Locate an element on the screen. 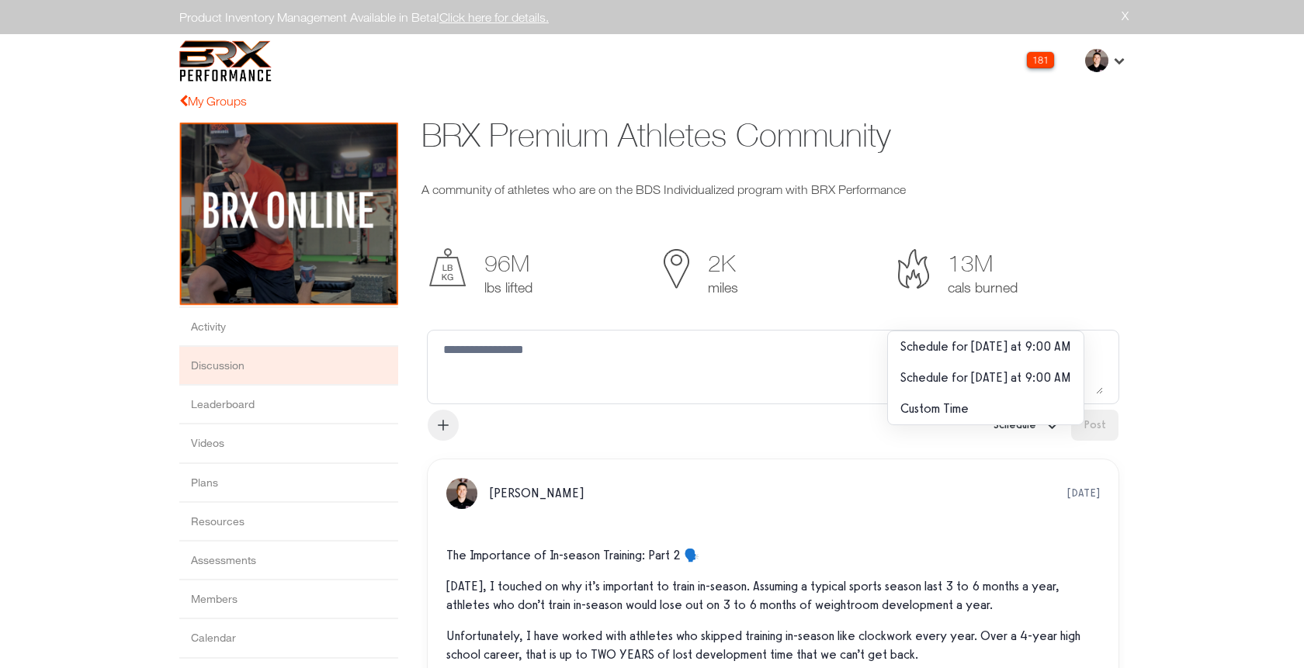 The width and height of the screenshot is (1304, 668). li: Calendar is located at coordinates (289, 639).